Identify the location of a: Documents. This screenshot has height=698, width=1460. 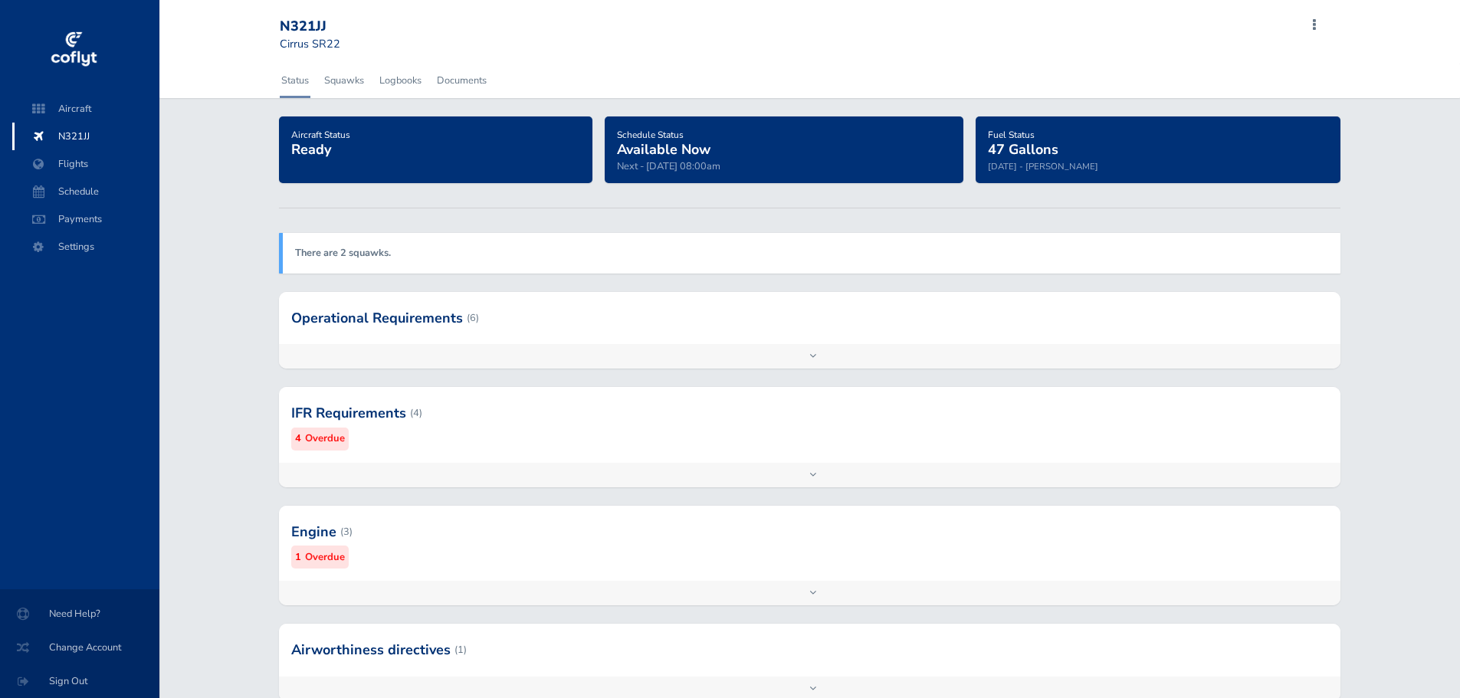
(461, 80).